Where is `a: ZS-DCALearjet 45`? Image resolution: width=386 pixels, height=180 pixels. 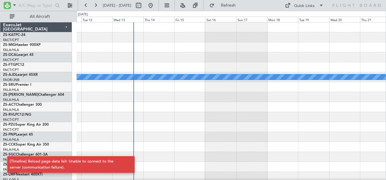
a: ZS-DCALearjet 45 is located at coordinates (18, 55).